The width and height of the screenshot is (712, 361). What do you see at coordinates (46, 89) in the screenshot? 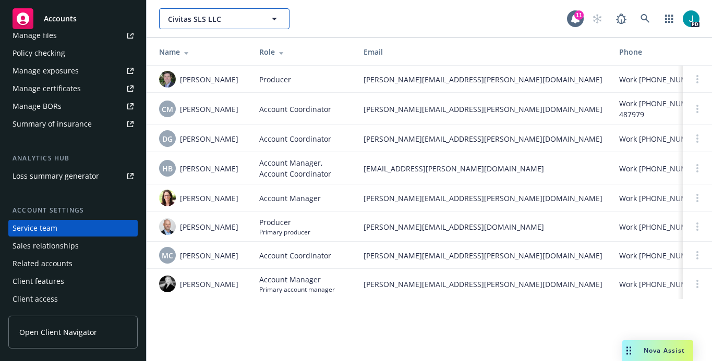
I see `div: Manage certificates` at bounding box center [46, 89].